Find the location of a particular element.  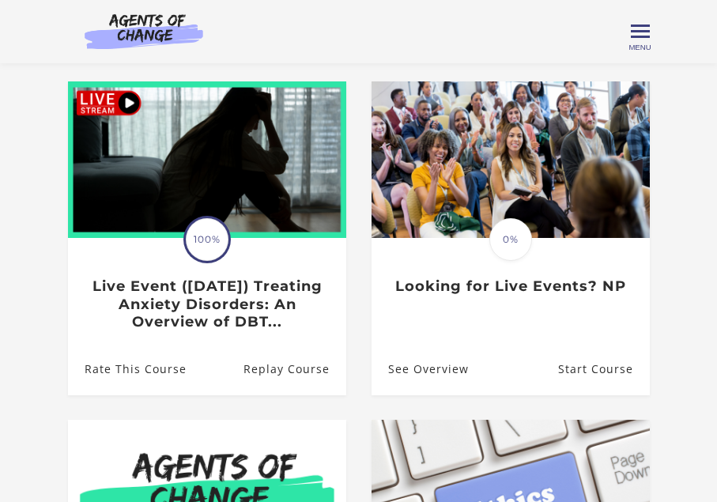

span: Menu is located at coordinates (640, 47).